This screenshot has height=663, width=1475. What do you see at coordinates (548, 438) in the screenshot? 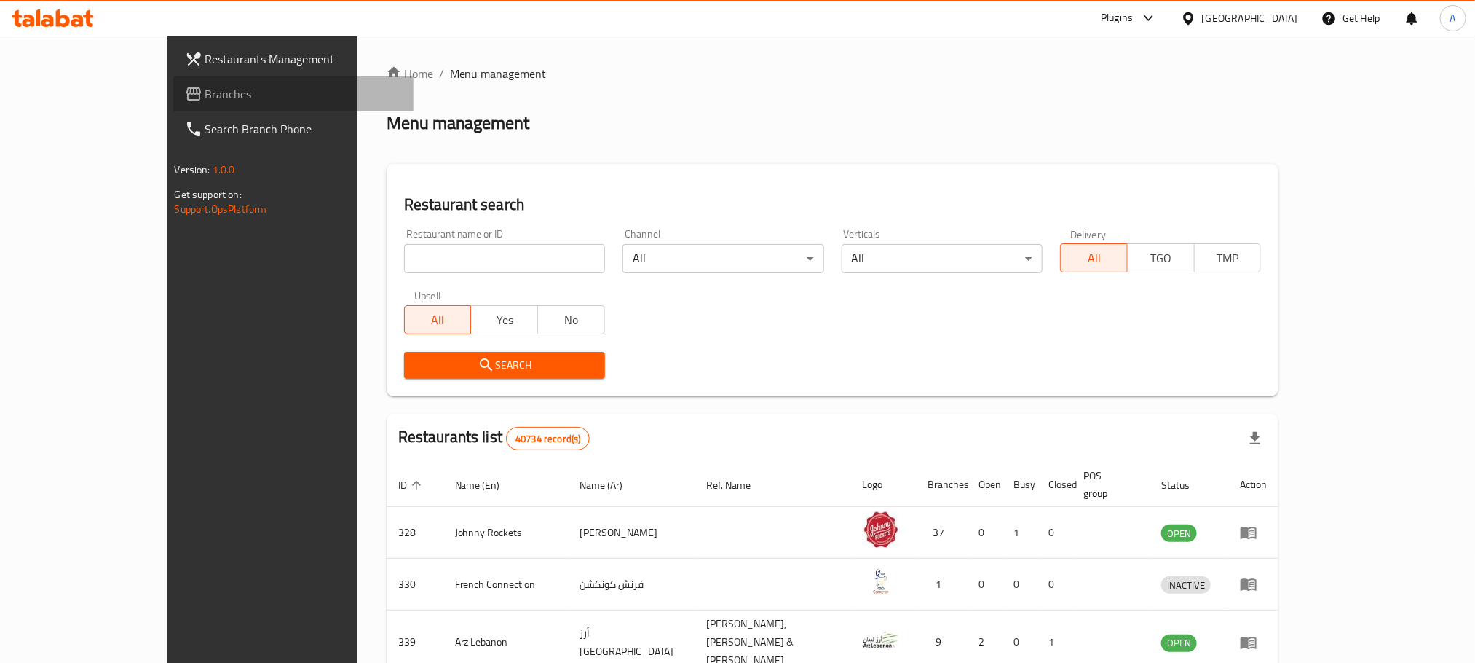
I see `span: 40734 record(s)` at bounding box center [548, 438].